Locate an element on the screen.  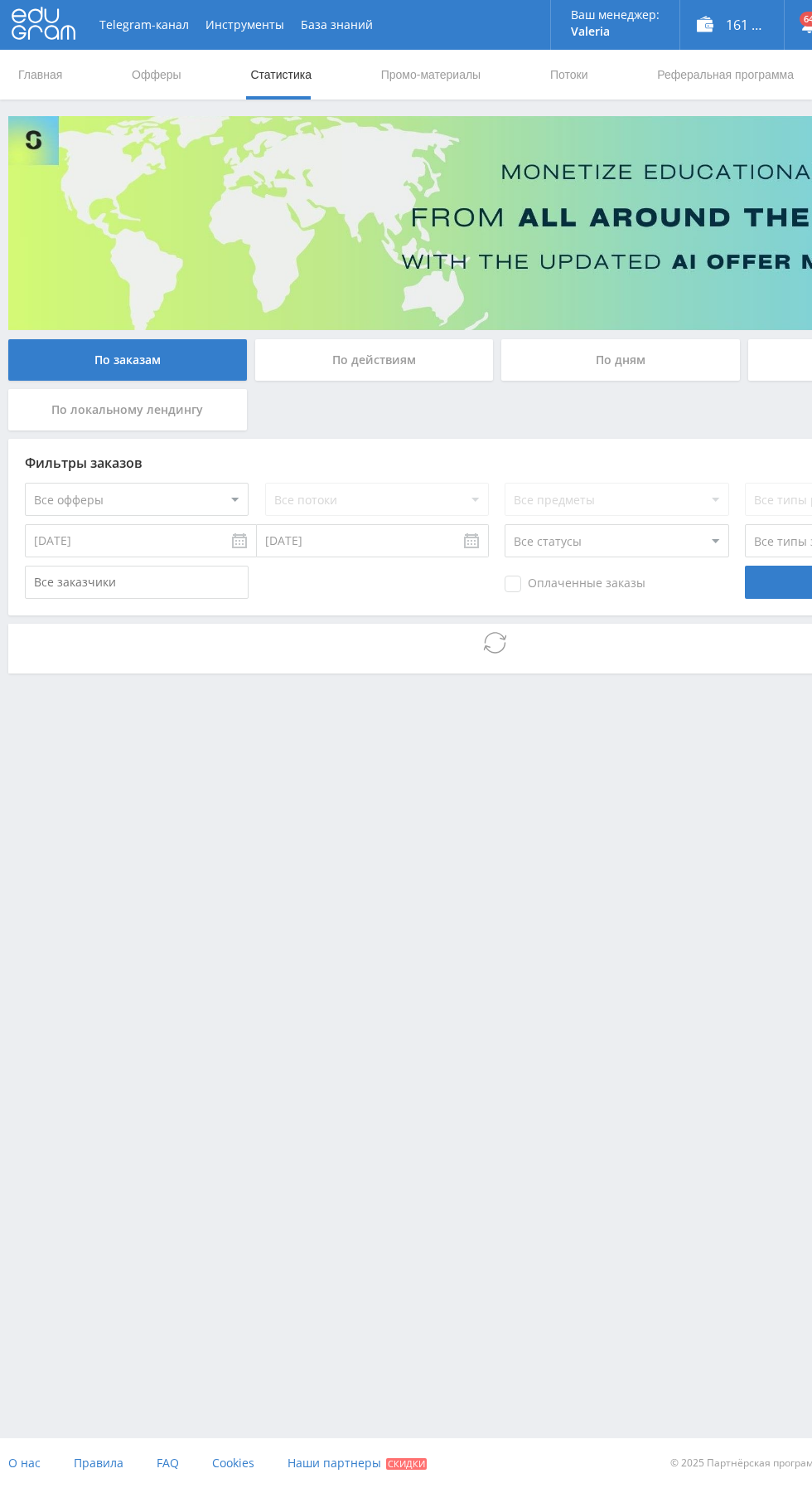
span: О нас is located at coordinates (24, 1462).